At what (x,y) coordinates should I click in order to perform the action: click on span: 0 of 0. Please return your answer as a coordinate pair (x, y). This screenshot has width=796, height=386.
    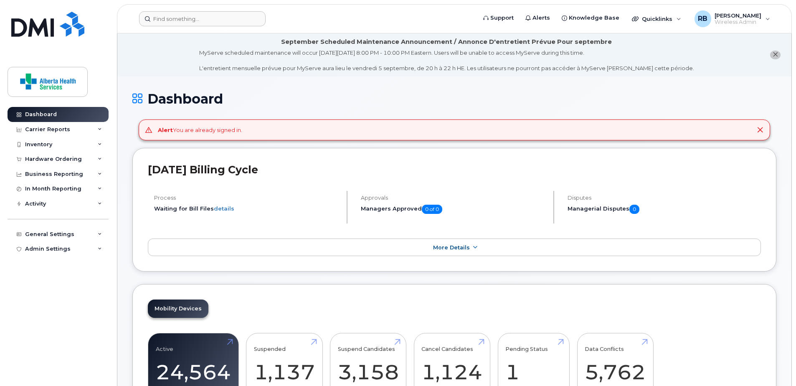
    Looking at the image, I should click on (432, 209).